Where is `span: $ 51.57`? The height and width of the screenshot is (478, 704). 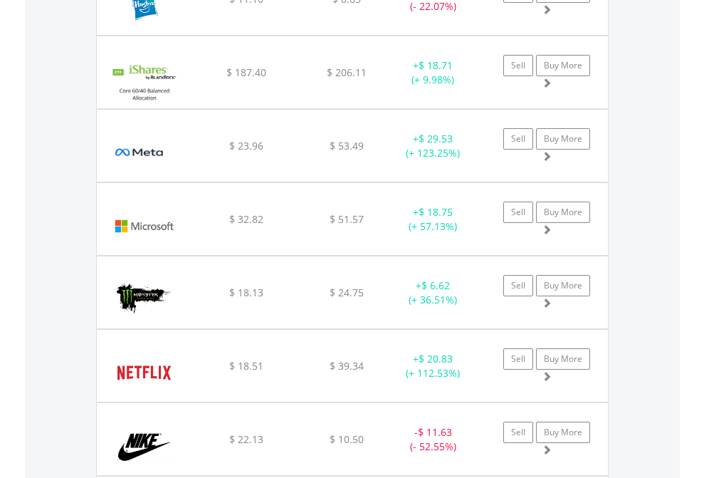 span: $ 51.57 is located at coordinates (347, 218).